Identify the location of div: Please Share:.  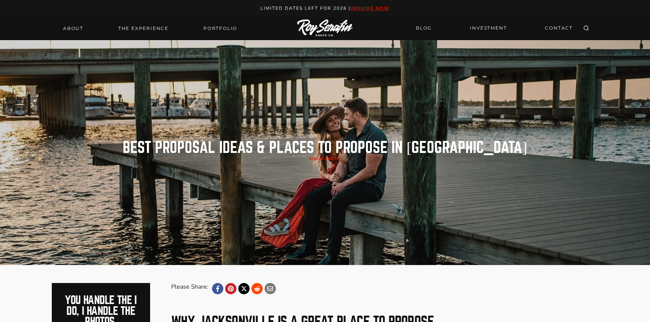
(190, 289).